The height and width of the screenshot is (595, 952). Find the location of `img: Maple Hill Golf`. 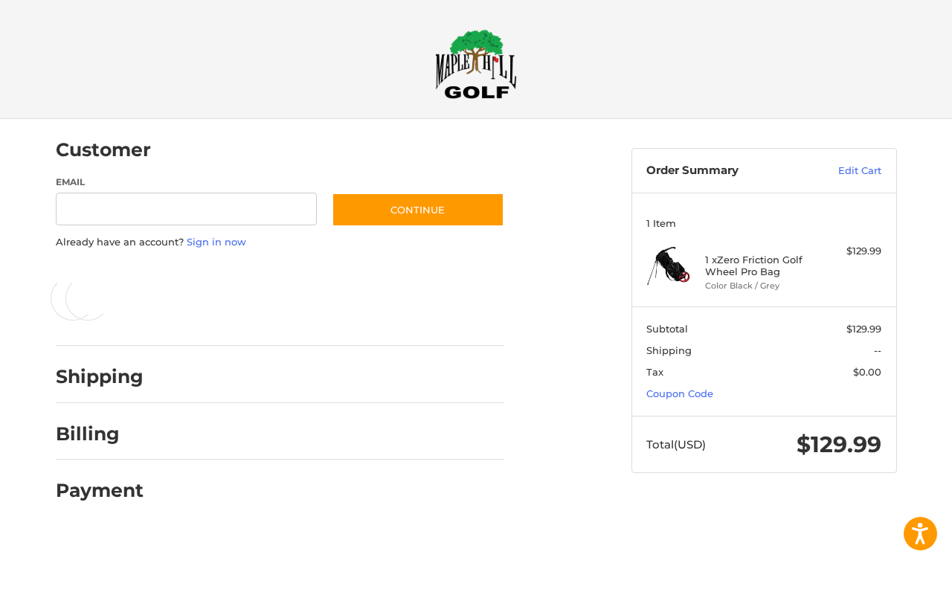

img: Maple Hill Golf is located at coordinates (476, 64).